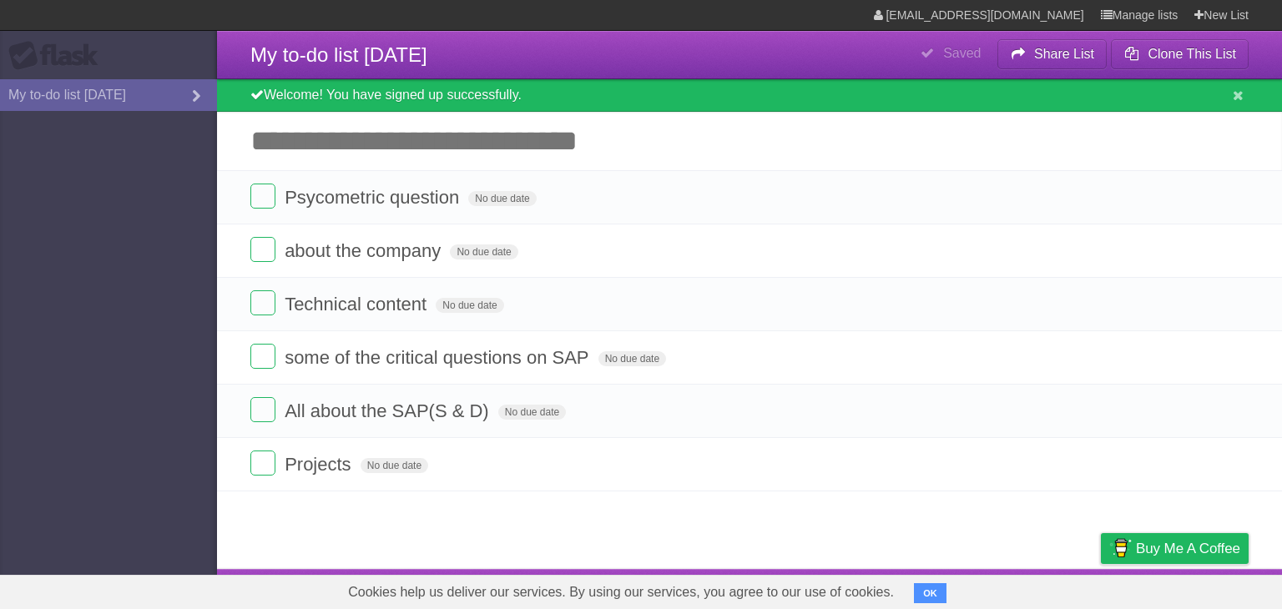 The image size is (1282, 609). What do you see at coordinates (320, 464) in the screenshot?
I see `span: Projects` at bounding box center [320, 464].